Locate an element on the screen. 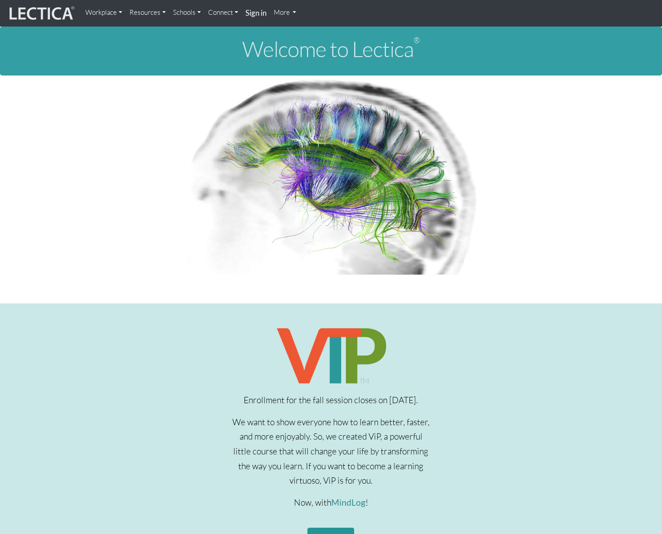 The width and height of the screenshot is (662, 534). a: More is located at coordinates (285, 13).